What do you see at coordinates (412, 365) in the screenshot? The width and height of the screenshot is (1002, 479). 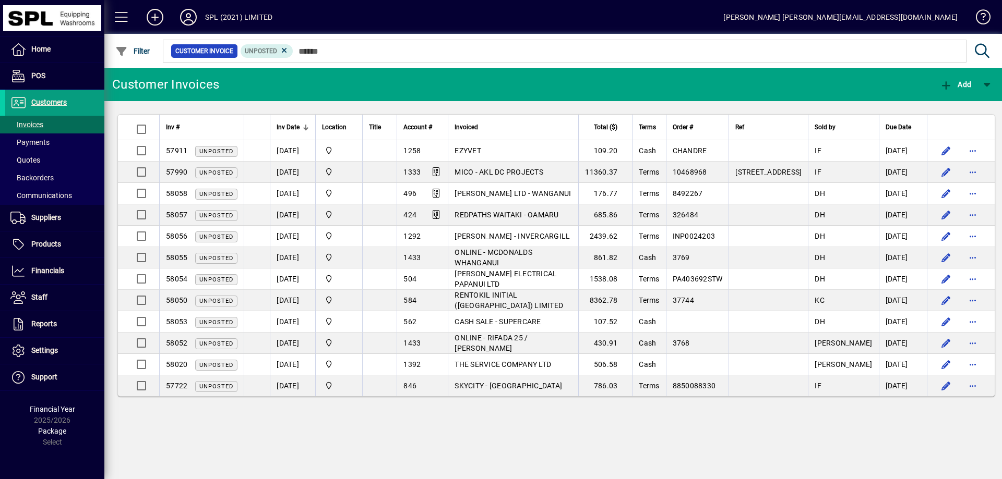 I see `span: 1392` at bounding box center [412, 365].